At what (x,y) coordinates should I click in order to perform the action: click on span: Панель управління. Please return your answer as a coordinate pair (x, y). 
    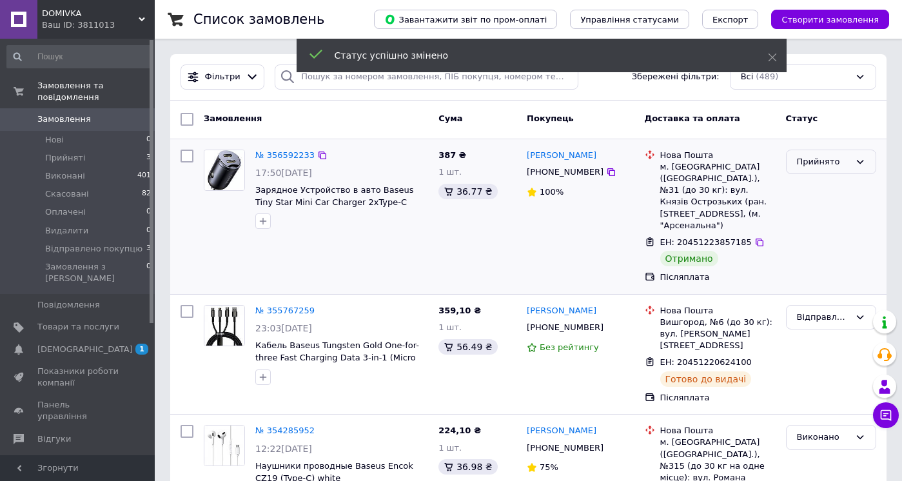
    Looking at the image, I should click on (78, 411).